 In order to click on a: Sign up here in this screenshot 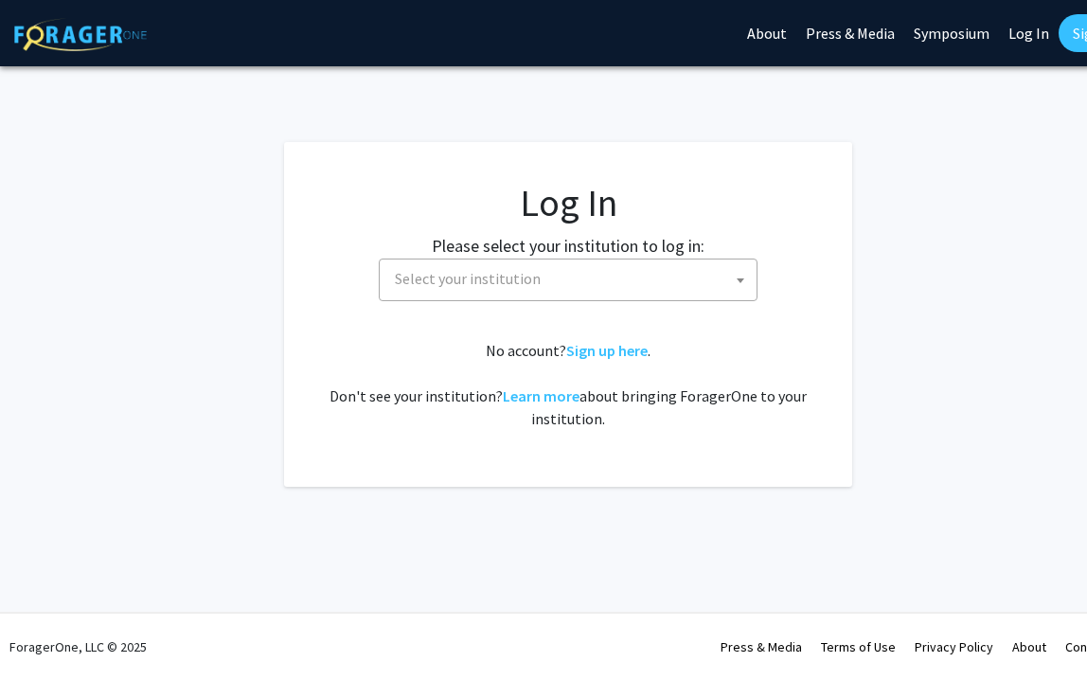, I will do `click(607, 350)`.